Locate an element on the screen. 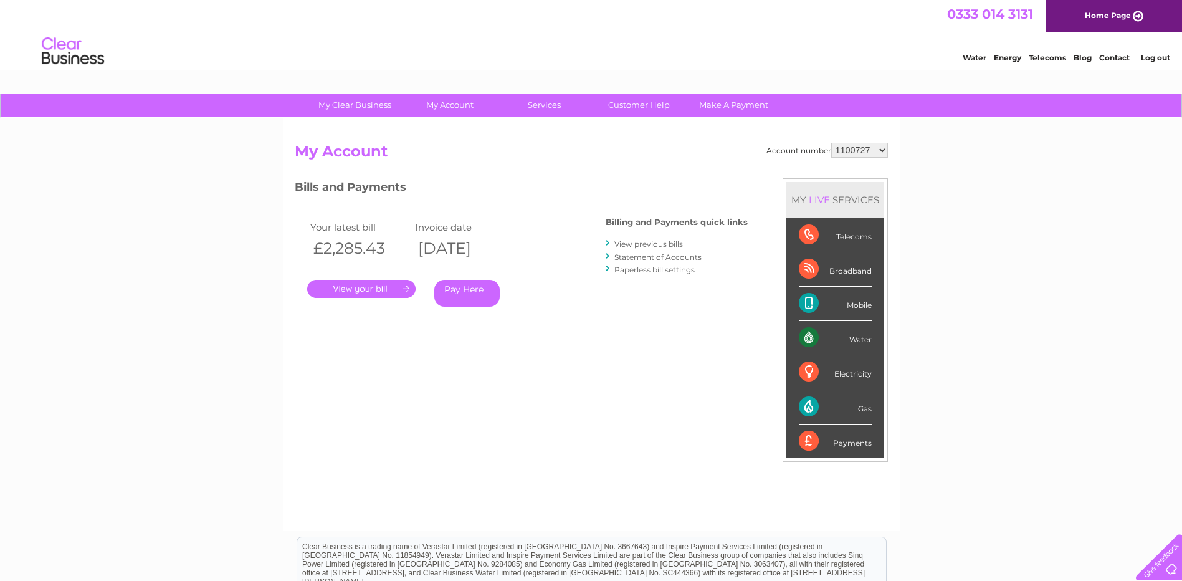 The image size is (1182, 581). a: Statement of Accounts is located at coordinates (658, 257).